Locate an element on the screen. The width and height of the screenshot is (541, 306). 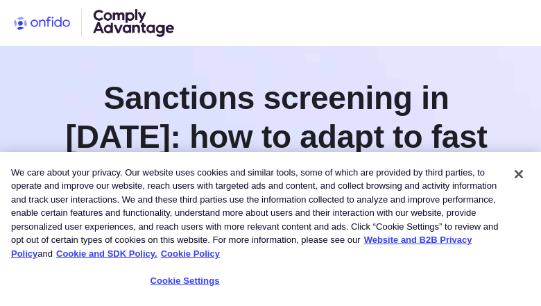
button: Close is located at coordinates (519, 174).